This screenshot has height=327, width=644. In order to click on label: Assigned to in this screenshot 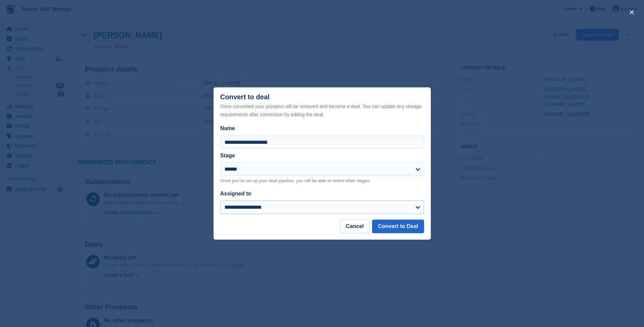, I will do `click(236, 193)`.